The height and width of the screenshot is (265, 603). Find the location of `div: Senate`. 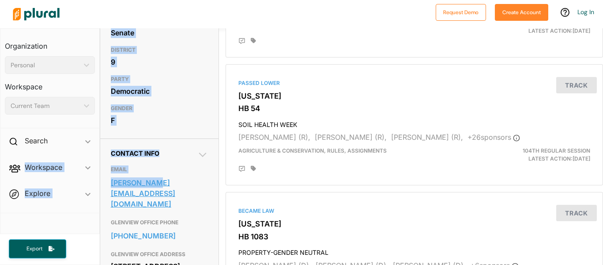

div: Senate is located at coordinates (159, 33).